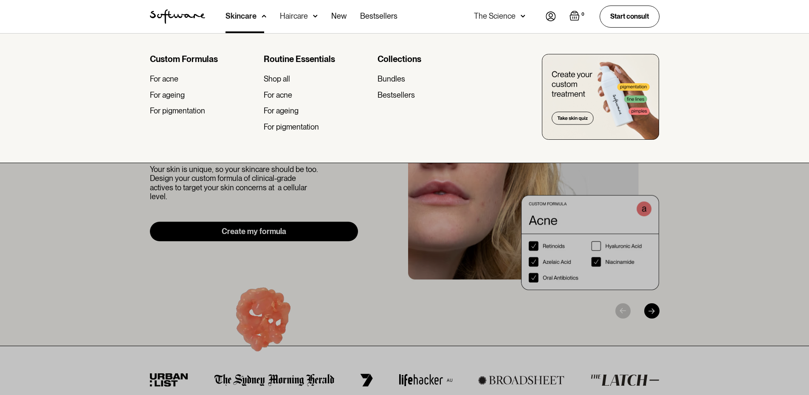  What do you see at coordinates (317, 79) in the screenshot?
I see `a: Shop all` at bounding box center [317, 79].